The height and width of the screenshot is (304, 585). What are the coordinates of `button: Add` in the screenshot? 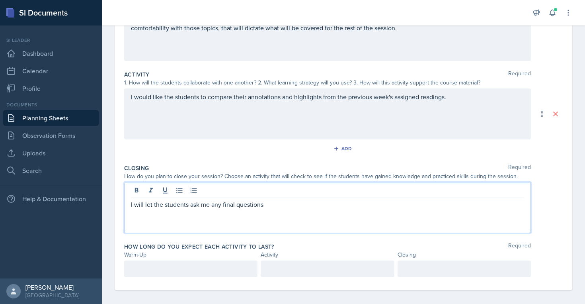 It's located at (343, 148).